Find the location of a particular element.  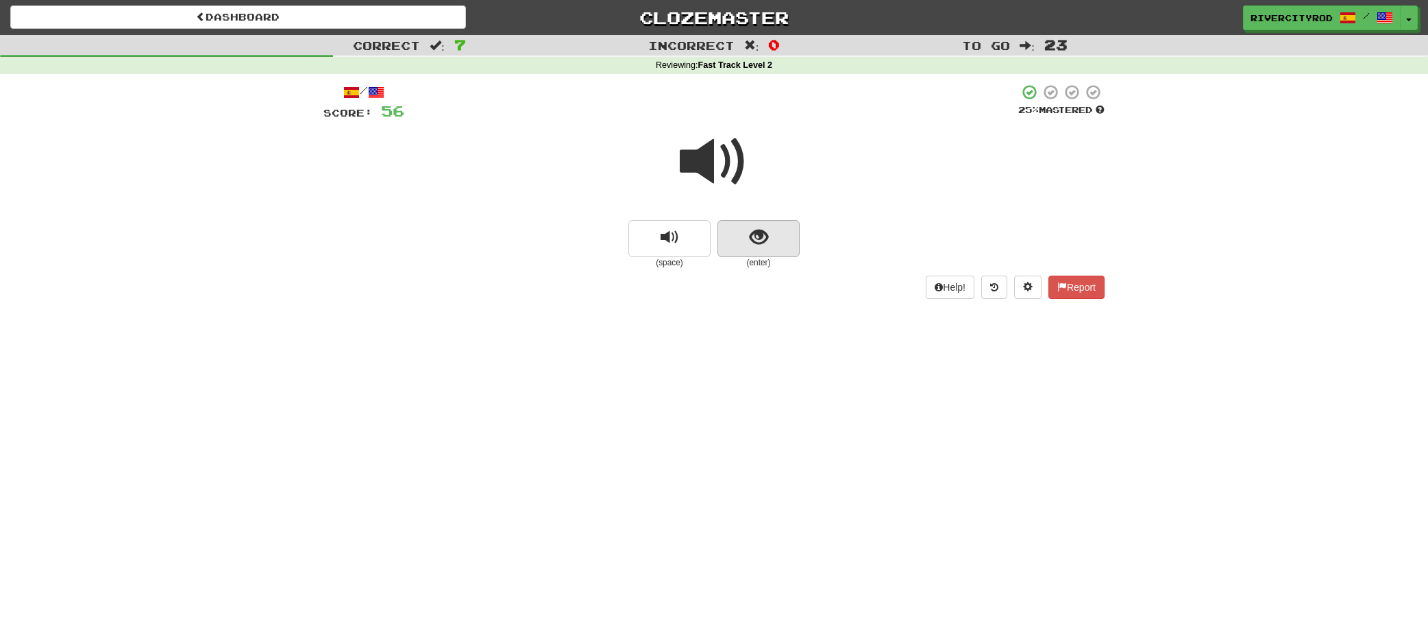

span: To go is located at coordinates (986, 45).